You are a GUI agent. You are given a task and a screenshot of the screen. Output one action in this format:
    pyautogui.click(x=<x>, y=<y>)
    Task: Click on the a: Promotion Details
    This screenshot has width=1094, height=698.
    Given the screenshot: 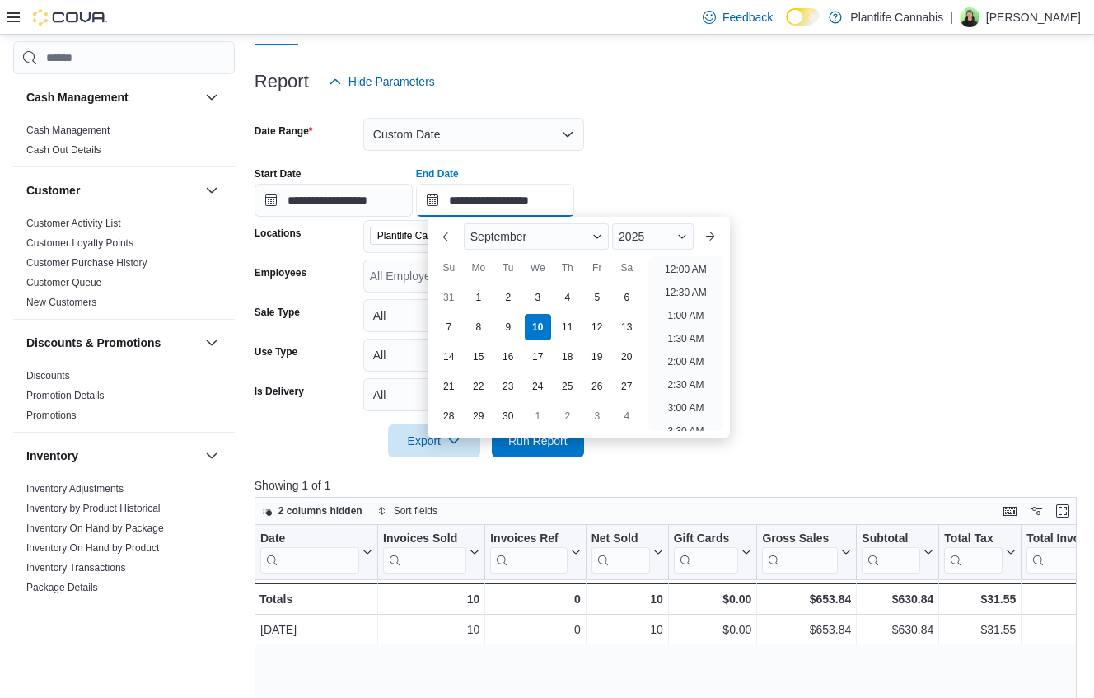 What is the action you would take?
    pyautogui.click(x=65, y=395)
    